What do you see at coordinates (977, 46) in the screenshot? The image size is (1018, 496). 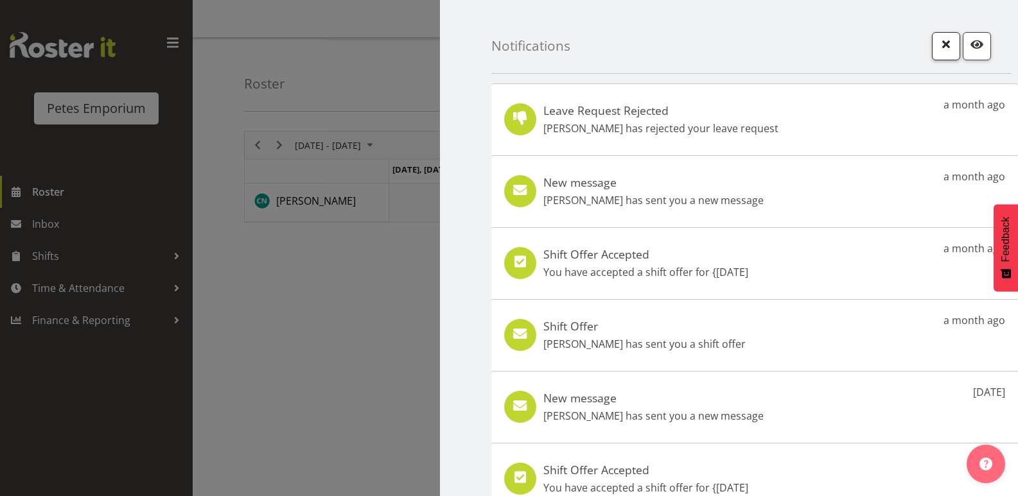 I see `button: Mark as read` at bounding box center [977, 46].